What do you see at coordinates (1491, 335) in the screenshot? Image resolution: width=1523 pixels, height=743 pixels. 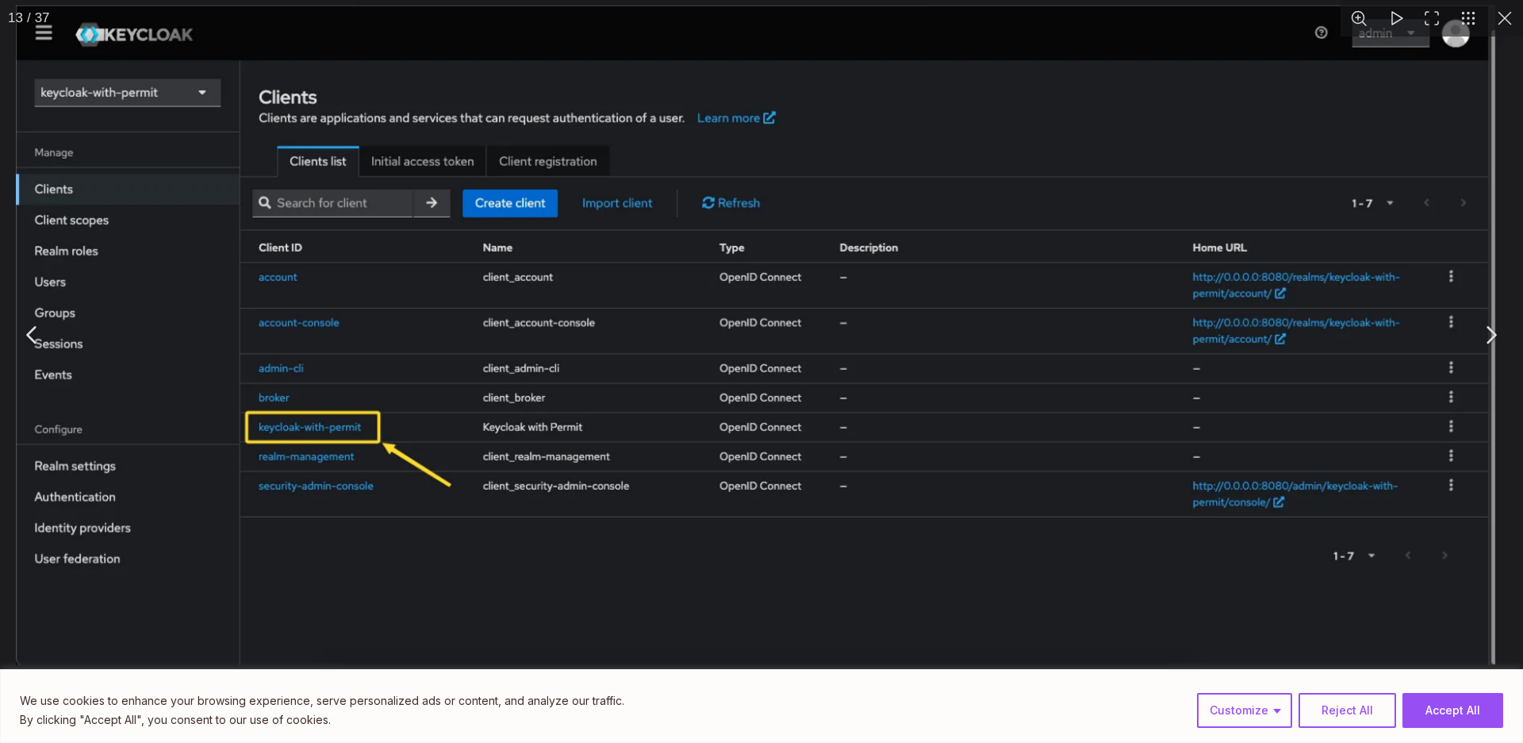 I see `button: Next` at bounding box center [1491, 335].